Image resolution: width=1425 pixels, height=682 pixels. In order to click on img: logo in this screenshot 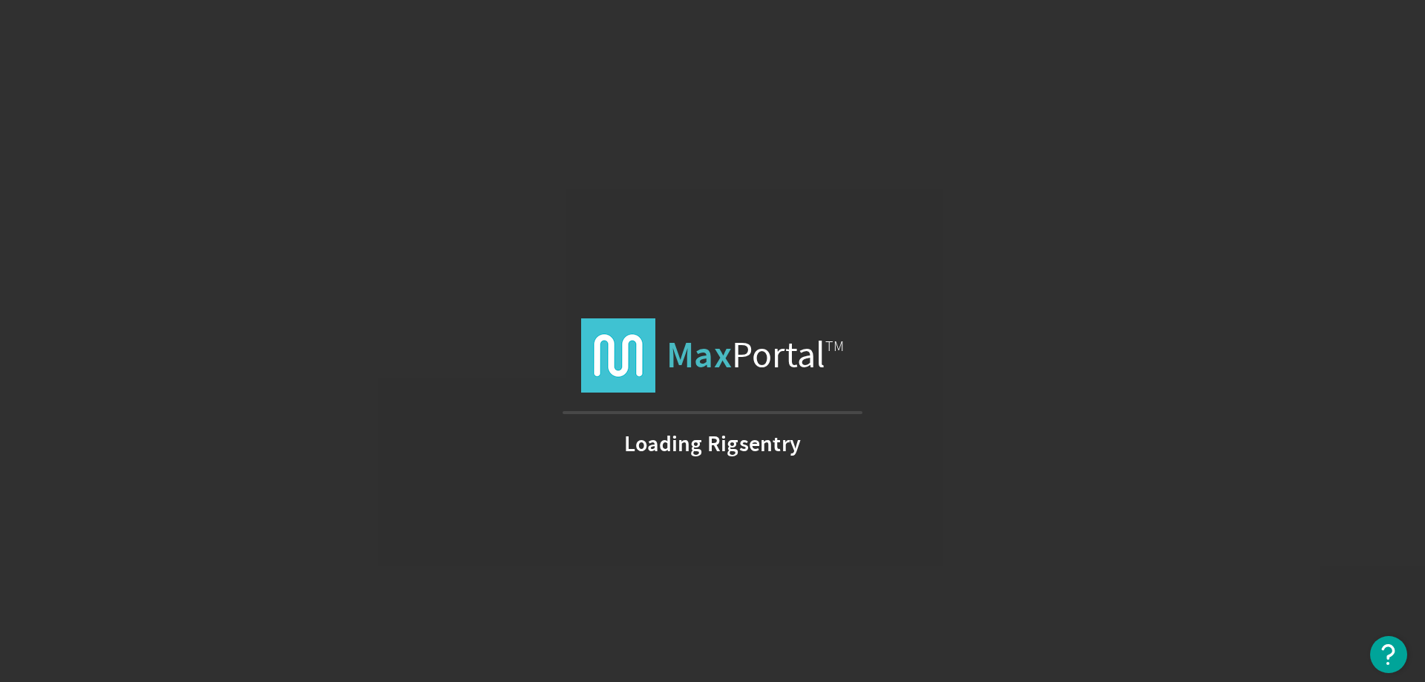, I will do `click(618, 355)`.